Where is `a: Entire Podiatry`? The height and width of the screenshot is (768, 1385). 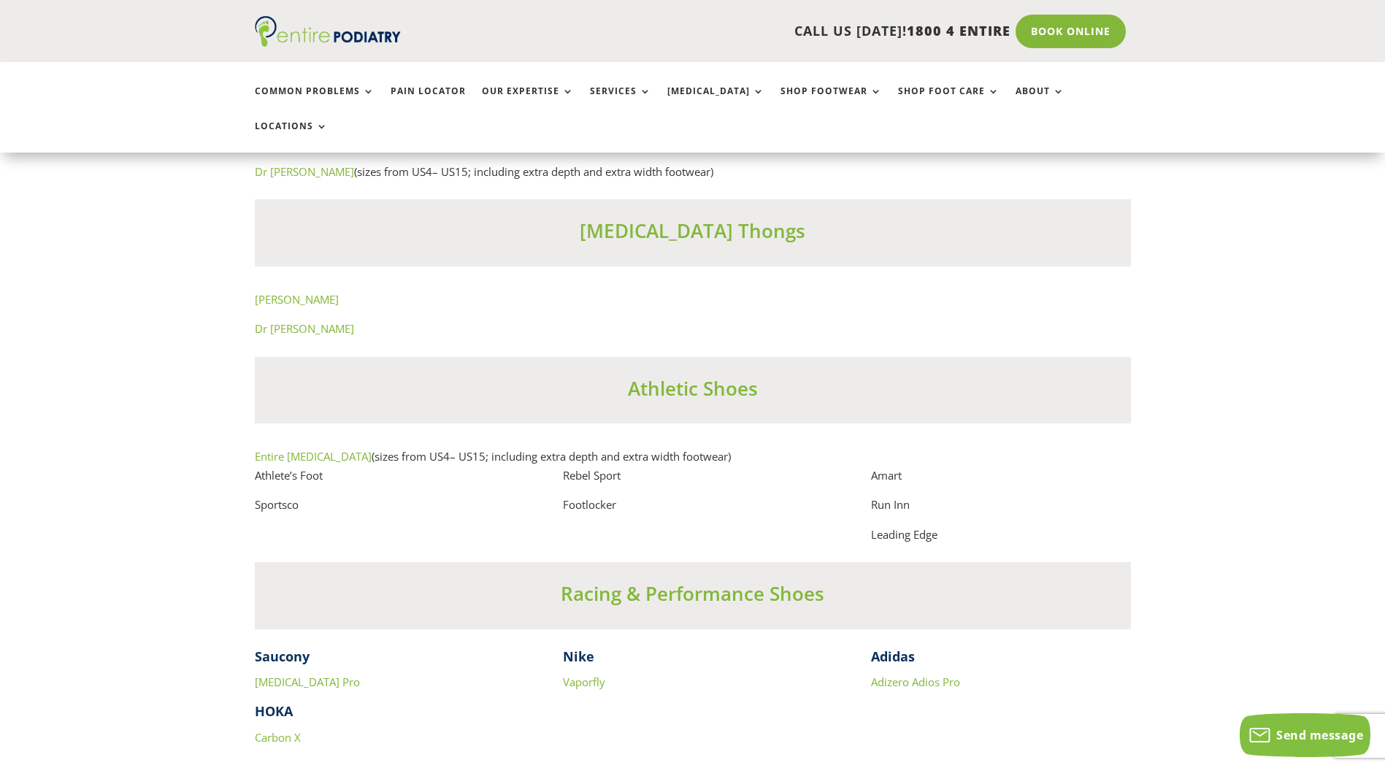 a: Entire Podiatry is located at coordinates (328, 42).